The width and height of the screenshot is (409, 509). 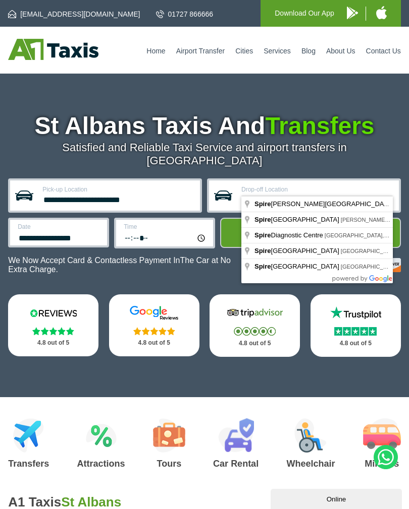 I want to click on a: Services, so click(x=277, y=51).